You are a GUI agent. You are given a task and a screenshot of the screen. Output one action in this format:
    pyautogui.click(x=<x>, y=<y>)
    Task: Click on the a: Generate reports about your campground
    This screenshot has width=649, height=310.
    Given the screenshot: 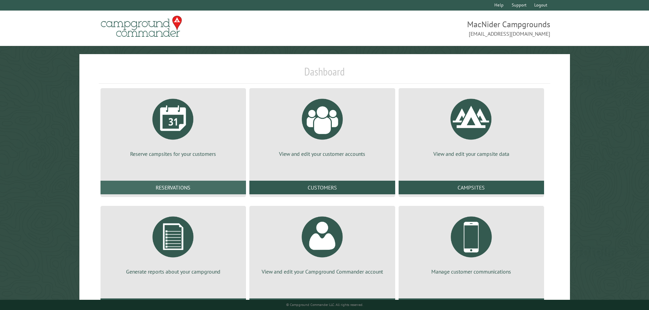 What is the action you would take?
    pyautogui.click(x=173, y=243)
    